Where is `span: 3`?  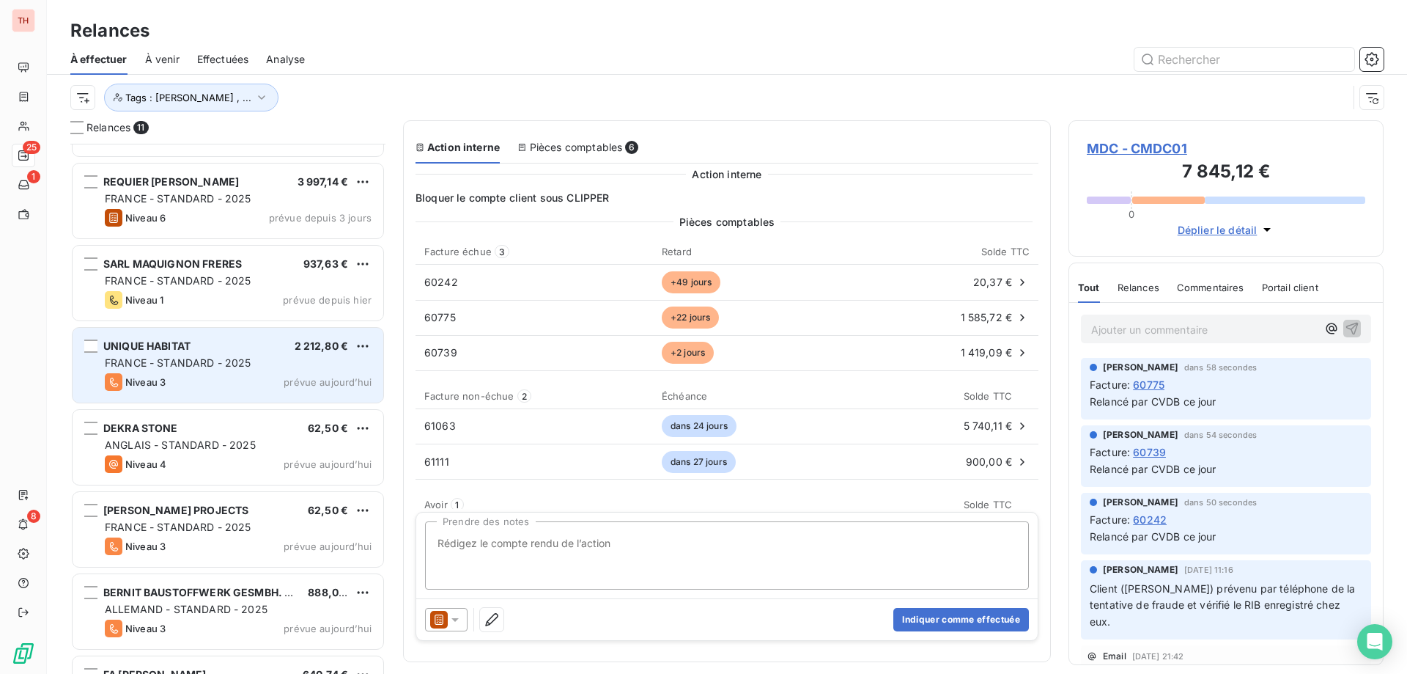 span: 3 is located at coordinates (502, 251).